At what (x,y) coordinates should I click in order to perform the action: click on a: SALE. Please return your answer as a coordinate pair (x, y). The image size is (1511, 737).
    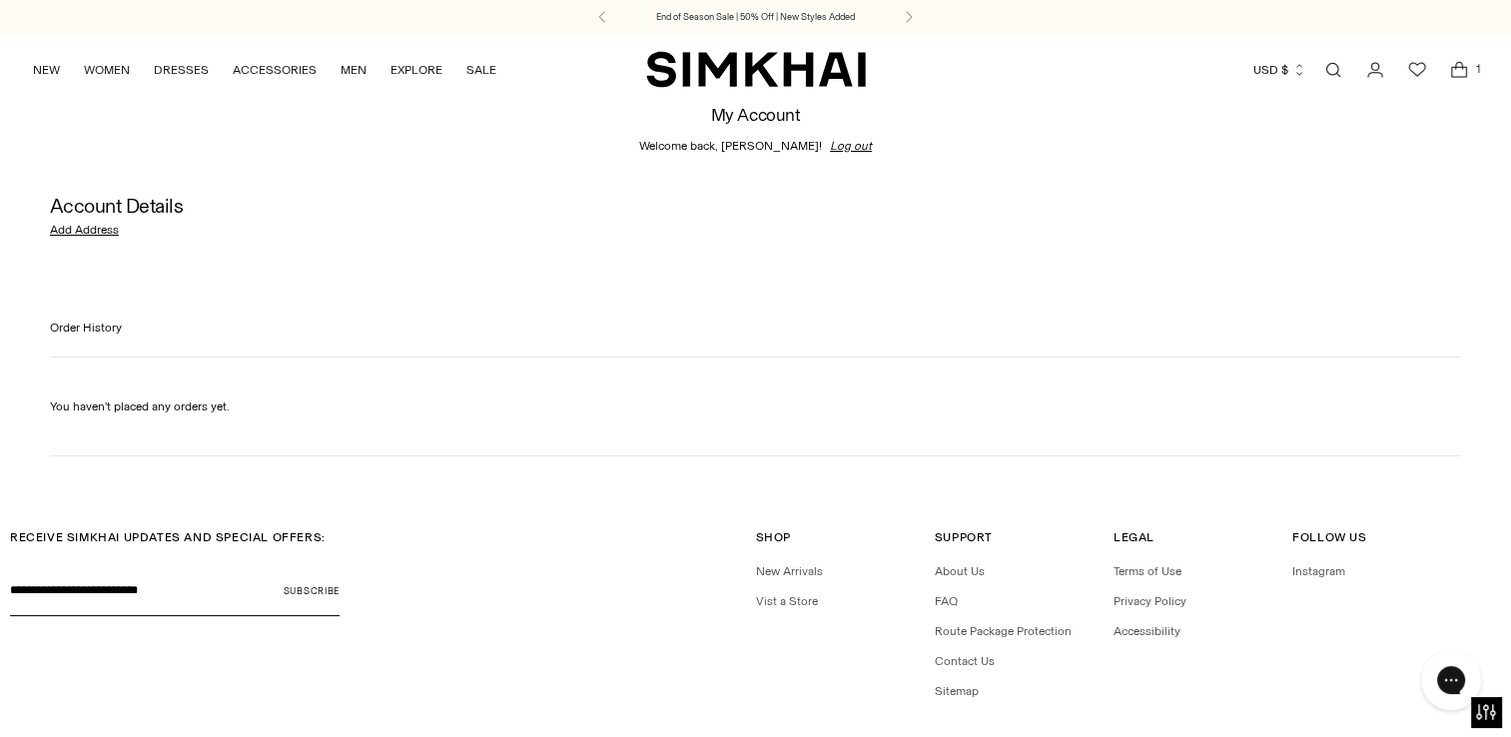
    Looking at the image, I should click on (481, 70).